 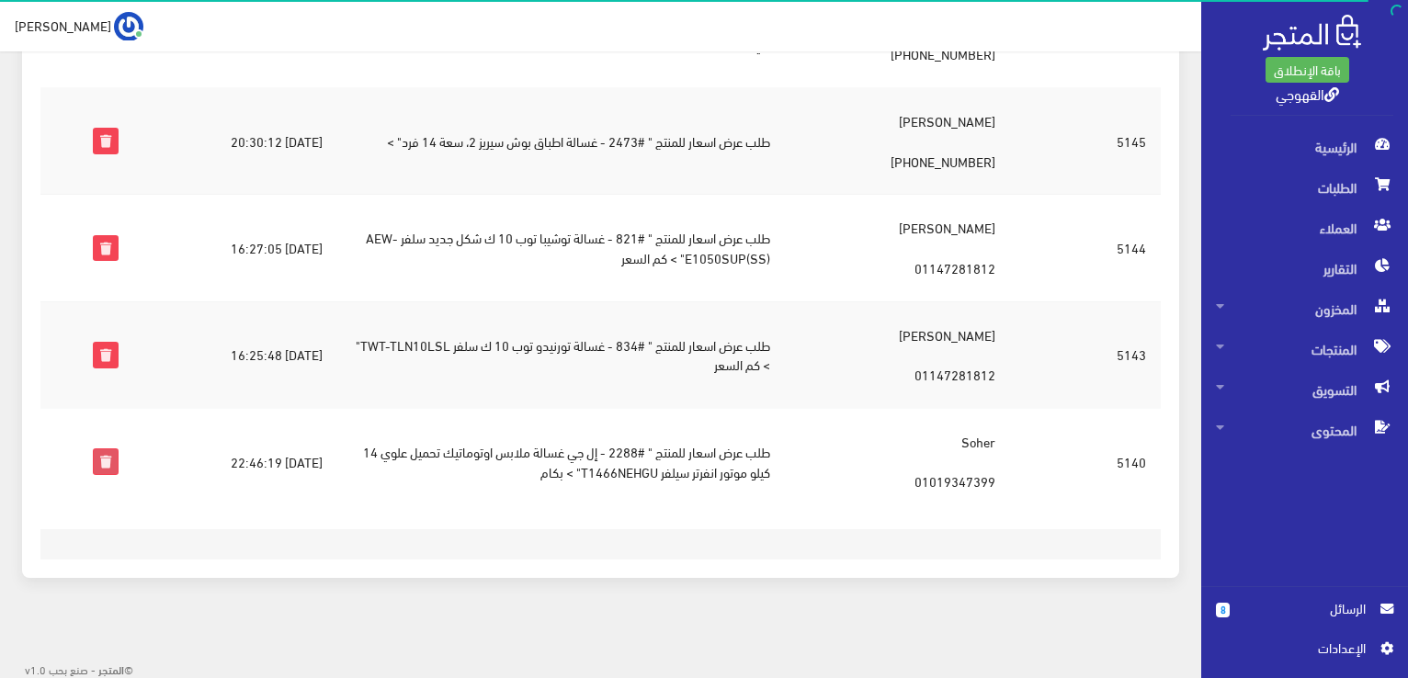 What do you see at coordinates (1131, 142) in the screenshot?
I see `td: 5145` at bounding box center [1131, 142].